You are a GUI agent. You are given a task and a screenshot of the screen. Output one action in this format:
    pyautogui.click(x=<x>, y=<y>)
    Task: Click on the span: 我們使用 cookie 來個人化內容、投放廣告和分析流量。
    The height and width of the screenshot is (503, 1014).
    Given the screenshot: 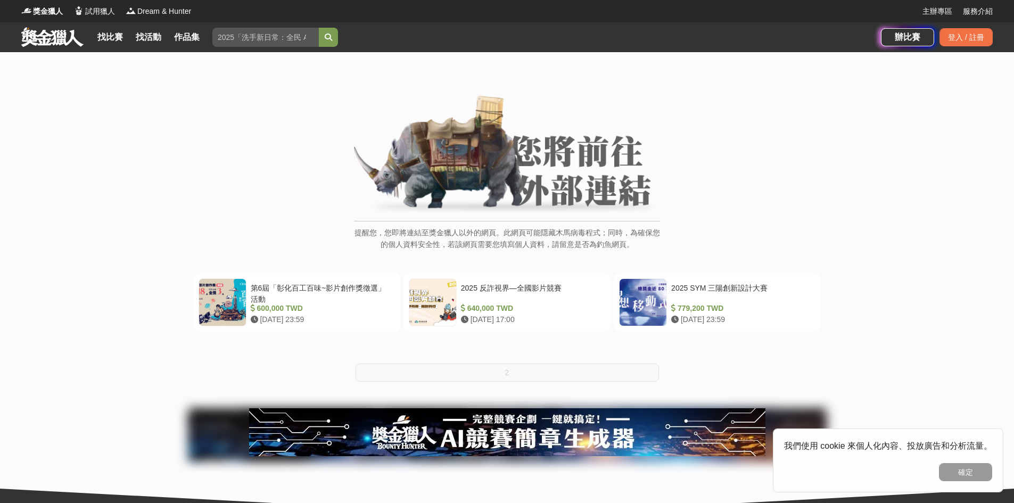 What is the action you would take?
    pyautogui.click(x=888, y=446)
    